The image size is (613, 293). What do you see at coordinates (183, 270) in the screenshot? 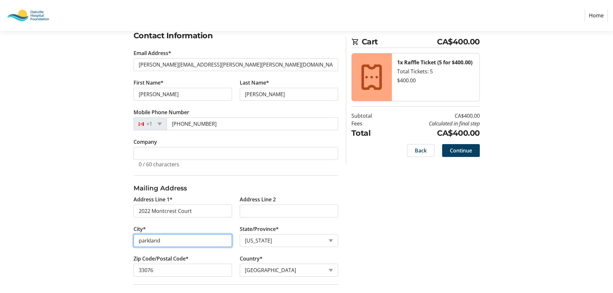
I see `input: Zip or Postal Code` at bounding box center [183, 270].